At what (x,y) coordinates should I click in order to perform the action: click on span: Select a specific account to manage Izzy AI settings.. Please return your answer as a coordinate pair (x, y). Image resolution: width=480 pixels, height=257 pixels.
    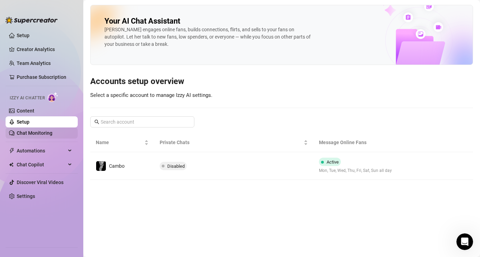
    Looking at the image, I should click on (151, 95).